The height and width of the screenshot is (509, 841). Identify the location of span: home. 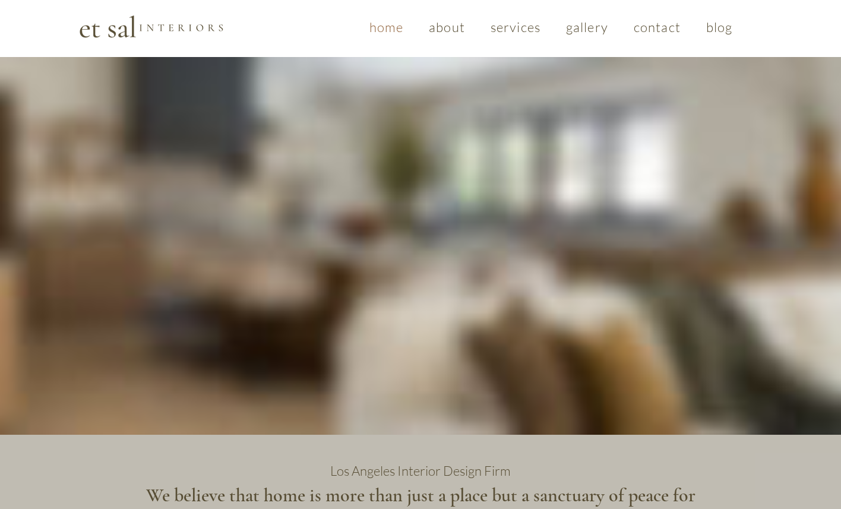
(386, 27).